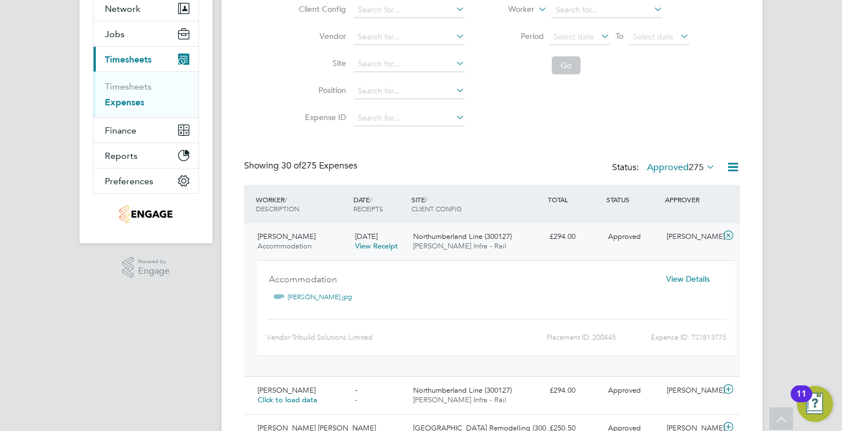 The image size is (842, 431). Describe the element at coordinates (802, 401) in the screenshot. I see `div: 11` at that location.